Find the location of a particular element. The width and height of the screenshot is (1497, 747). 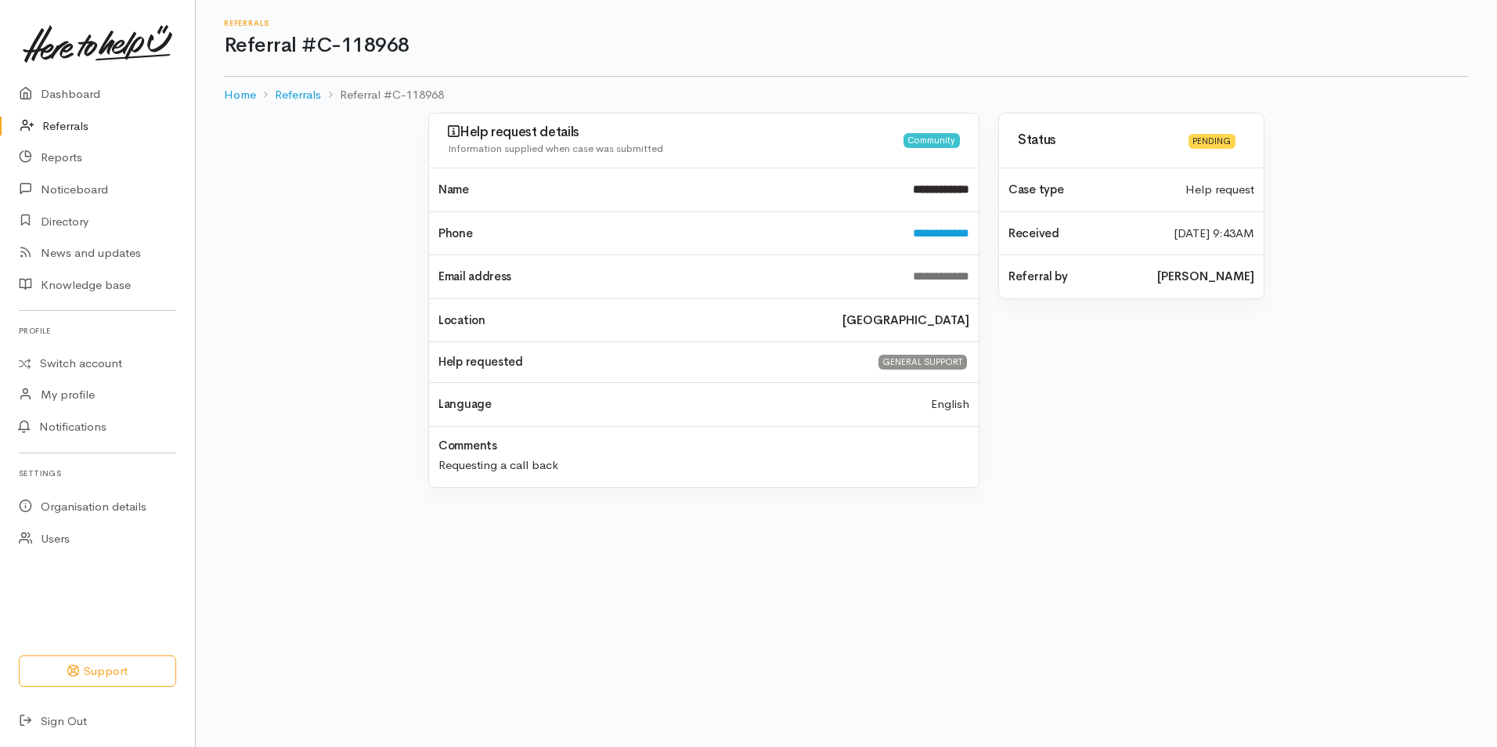

div: Pending is located at coordinates (1212, 141).